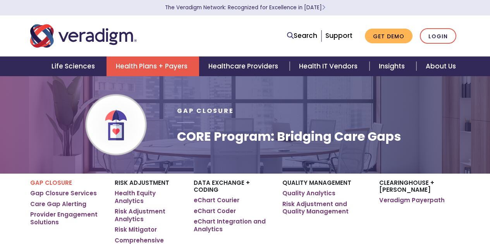 This screenshot has width=490, height=244. I want to click on a: Health Plans + Payers, so click(153, 66).